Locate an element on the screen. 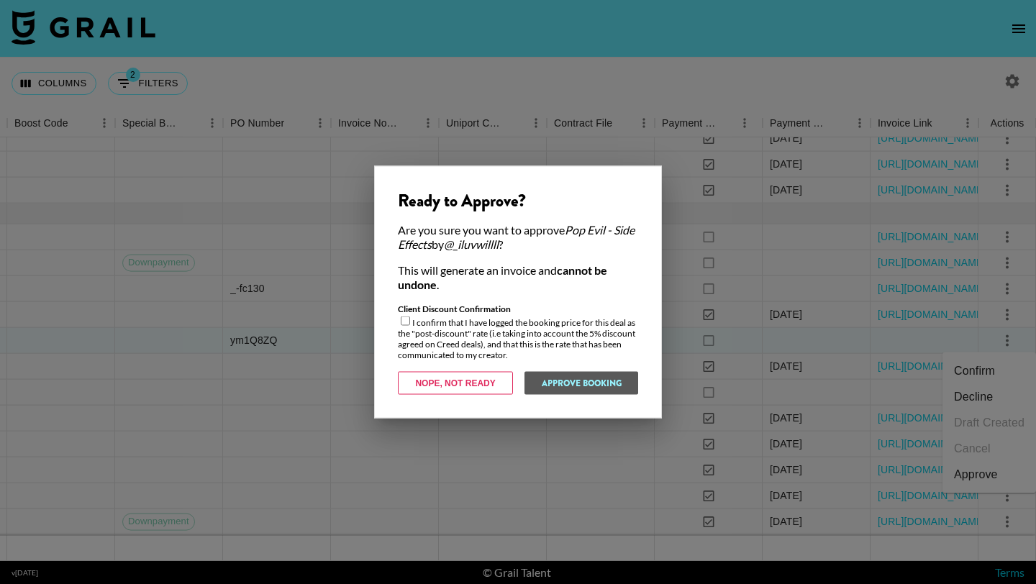 Image resolution: width=1036 pixels, height=584 pixels. strong: Client Discount Confirmation is located at coordinates (454, 309).